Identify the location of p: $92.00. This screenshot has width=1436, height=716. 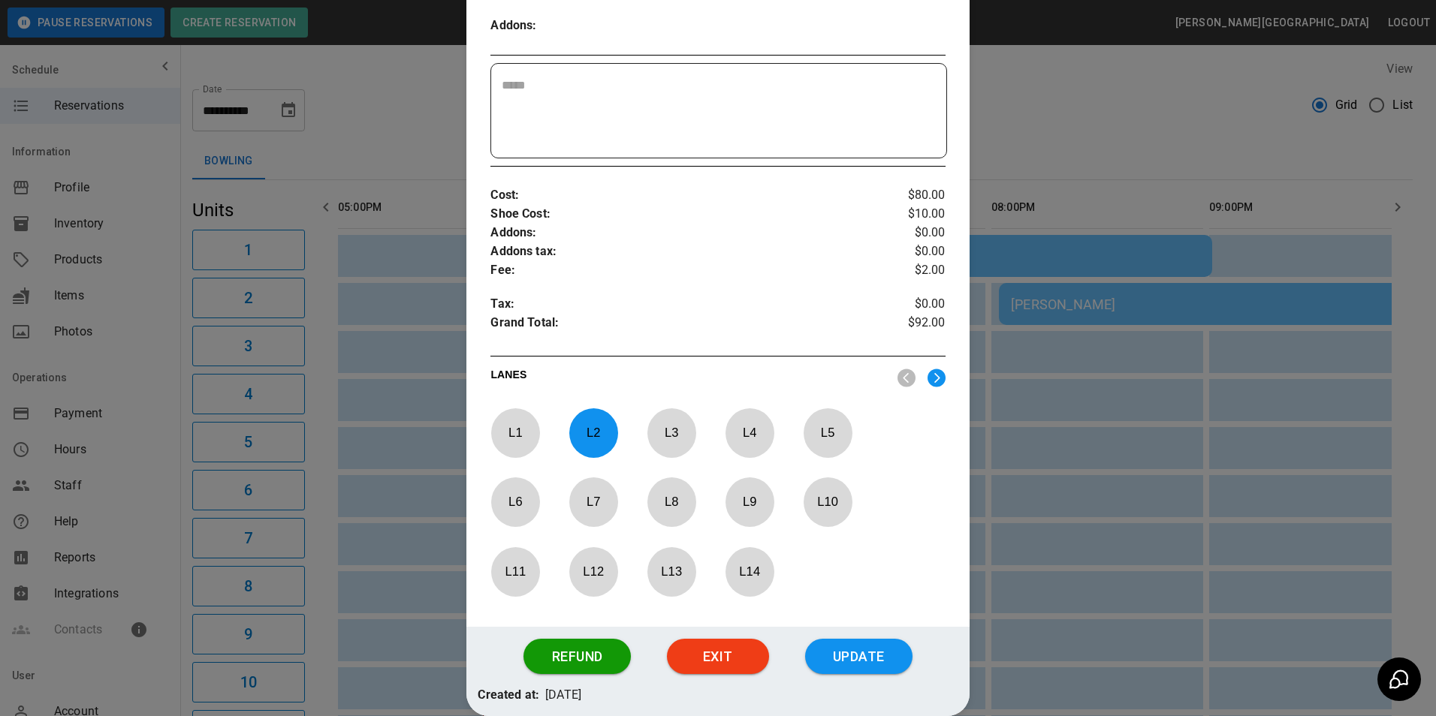
(907, 325).